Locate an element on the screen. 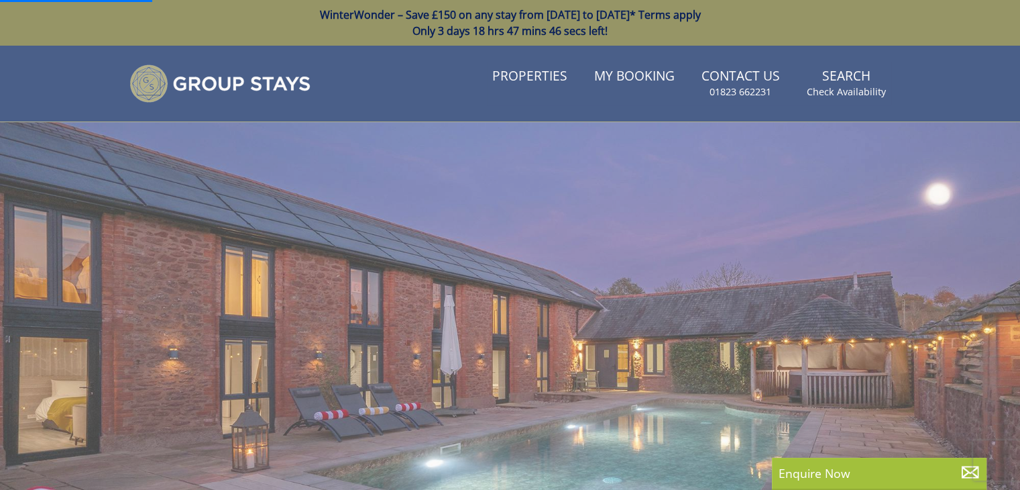  p: Enquire Now is located at coordinates (879, 473).